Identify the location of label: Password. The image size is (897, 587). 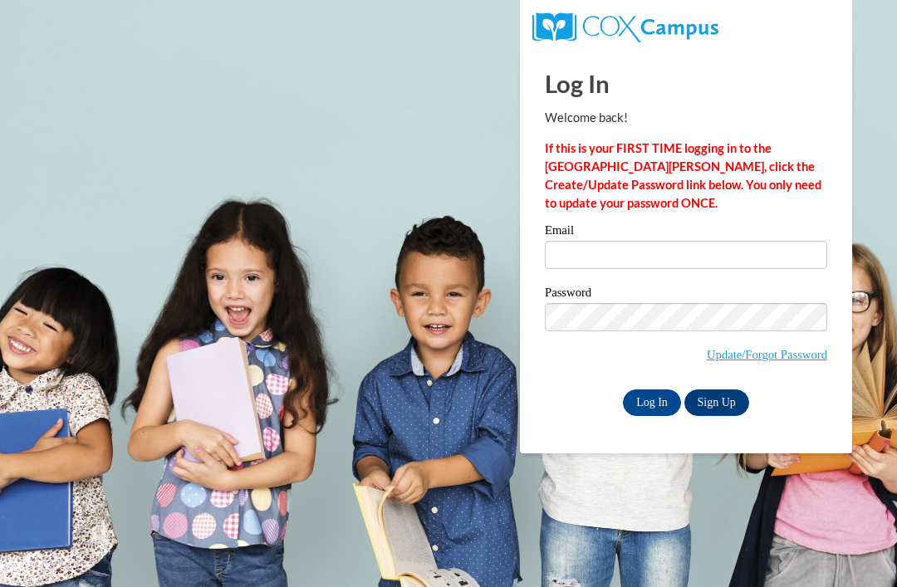
(686, 295).